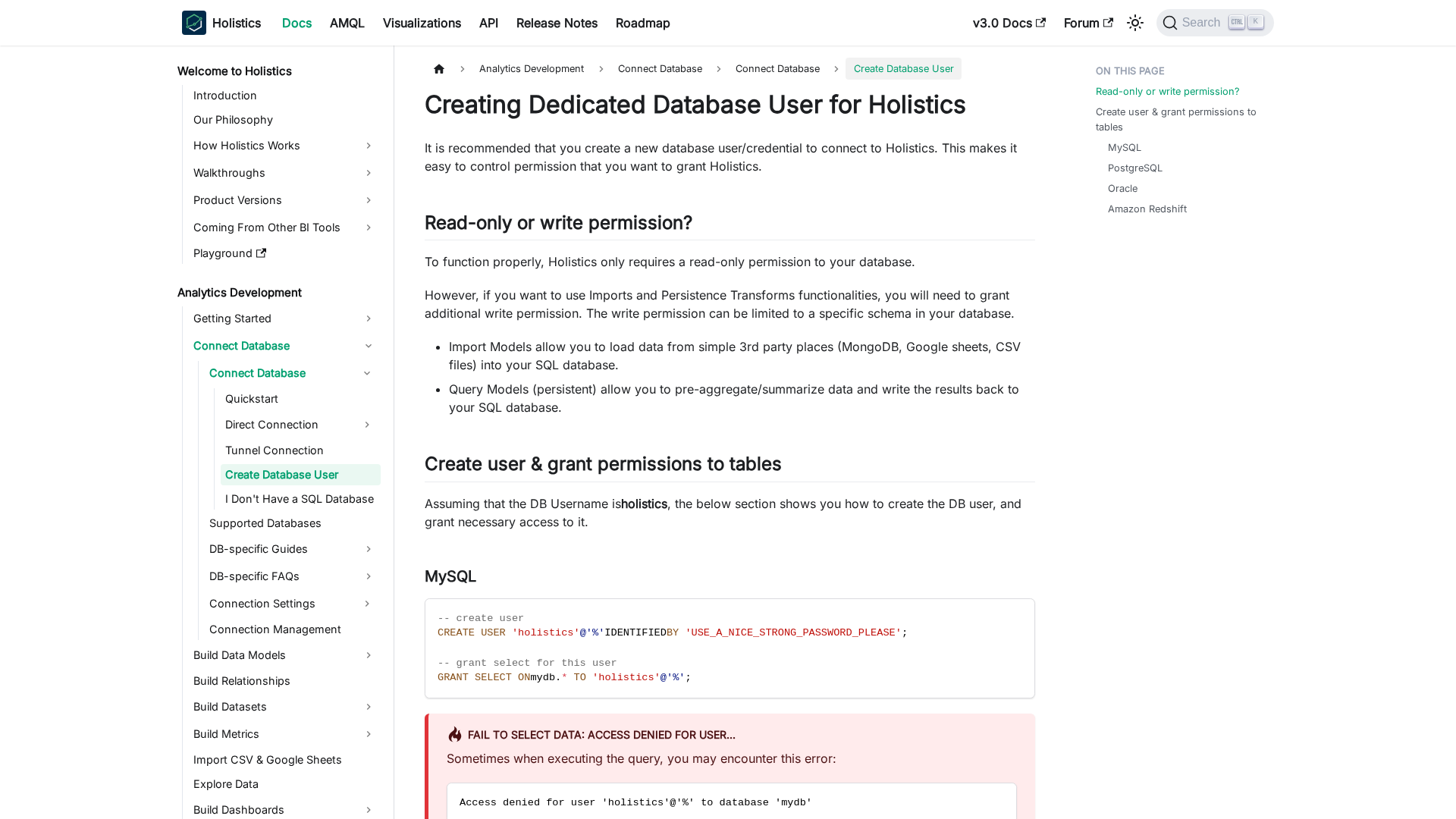 The image size is (1456, 819). Describe the element at coordinates (729, 262) in the screenshot. I see `p: To function properly, Holistics only requires a read-only permission to your database.` at that location.